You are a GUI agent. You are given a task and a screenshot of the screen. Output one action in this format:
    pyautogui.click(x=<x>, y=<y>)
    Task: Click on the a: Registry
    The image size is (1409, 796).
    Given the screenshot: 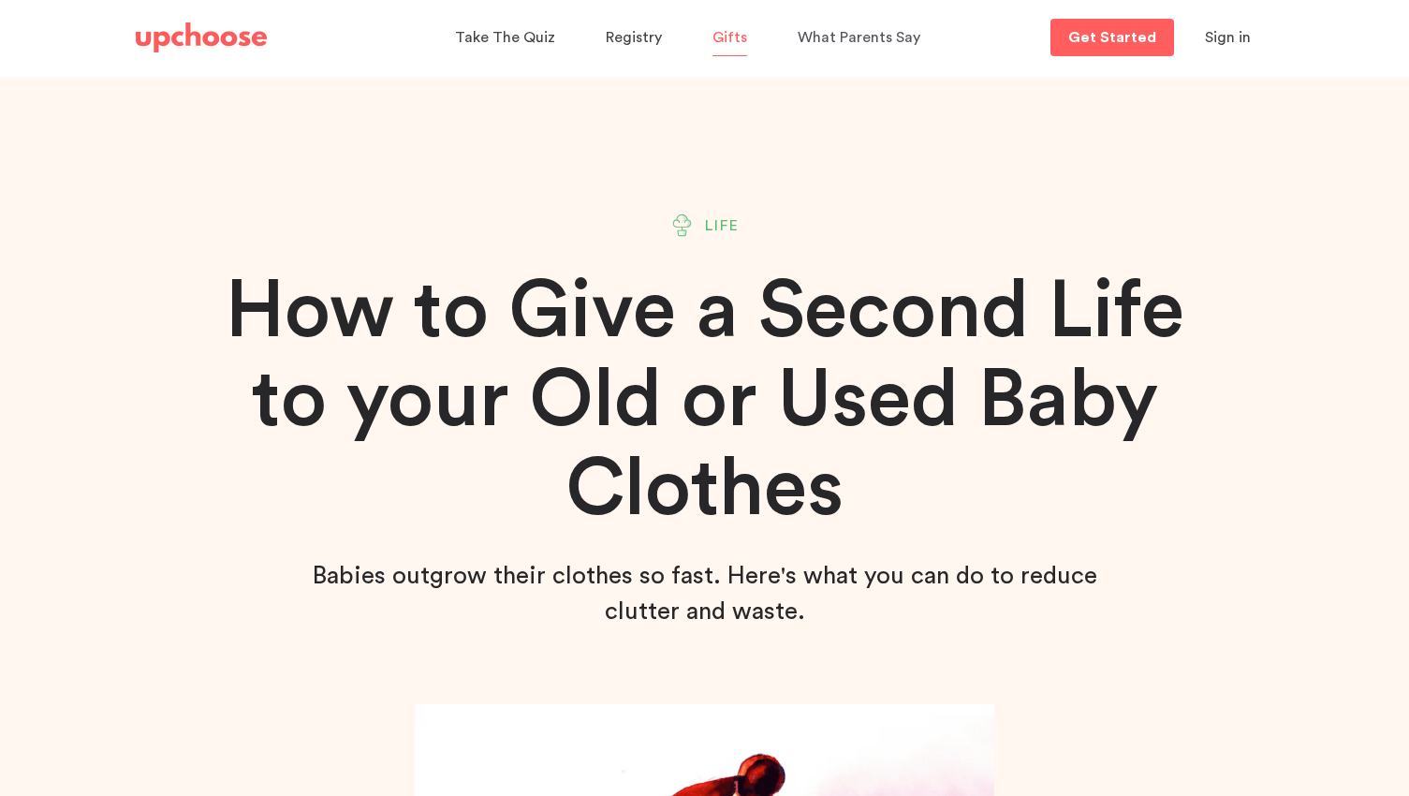 What is the action you would take?
    pyautogui.click(x=636, y=37)
    